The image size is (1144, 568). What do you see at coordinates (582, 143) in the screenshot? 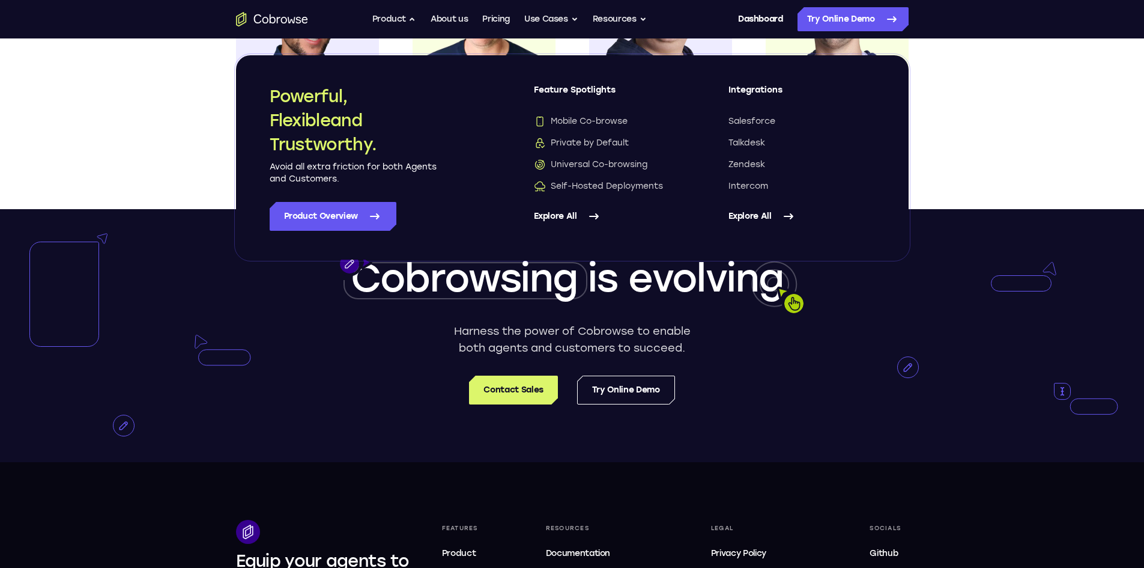
I see `span: Private by Default` at bounding box center [582, 143].